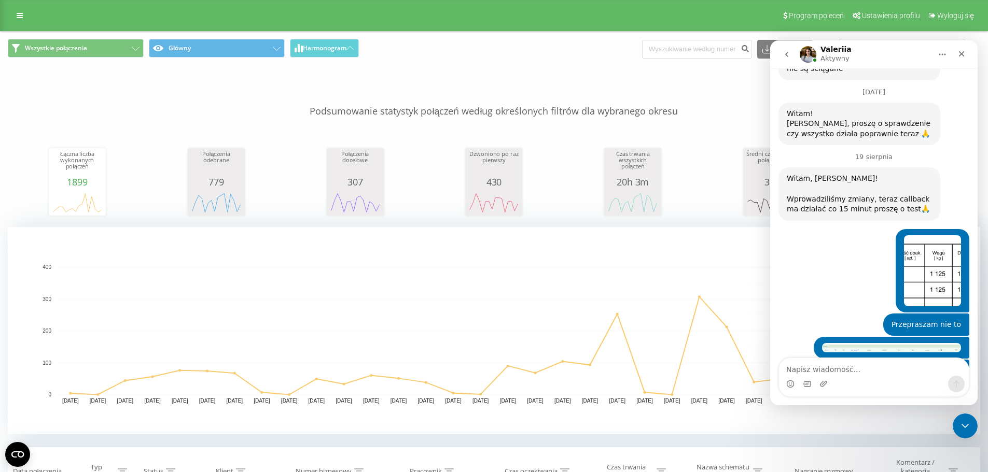  I want to click on div: Średni czas trwania połączenia, so click(771, 164).